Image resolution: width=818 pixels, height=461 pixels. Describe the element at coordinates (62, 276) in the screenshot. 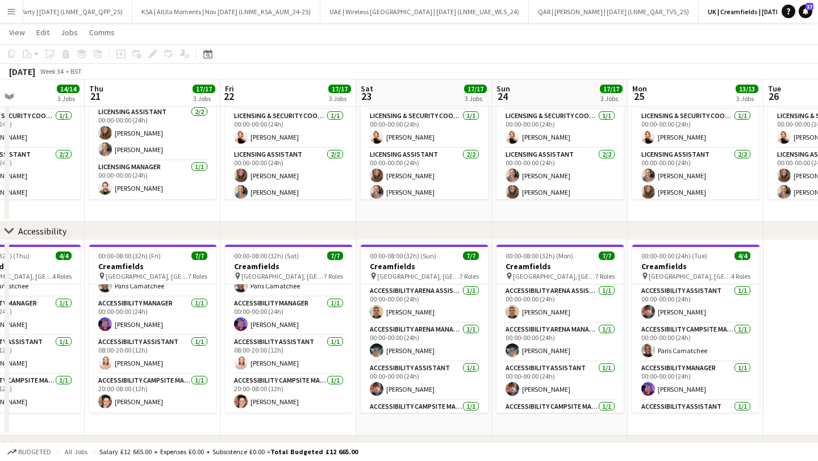

I see `span: 4 Roles` at that location.